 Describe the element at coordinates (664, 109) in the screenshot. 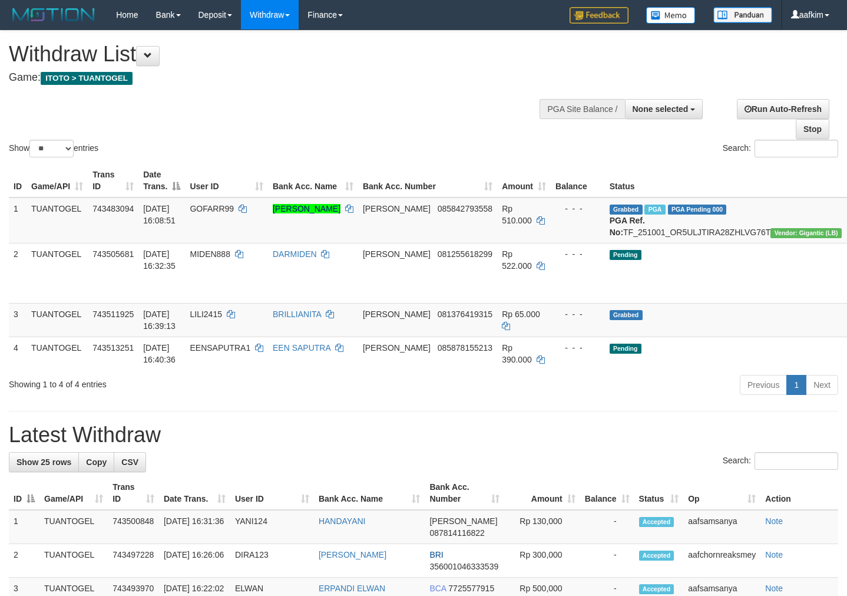

I see `button: None selected` at that location.